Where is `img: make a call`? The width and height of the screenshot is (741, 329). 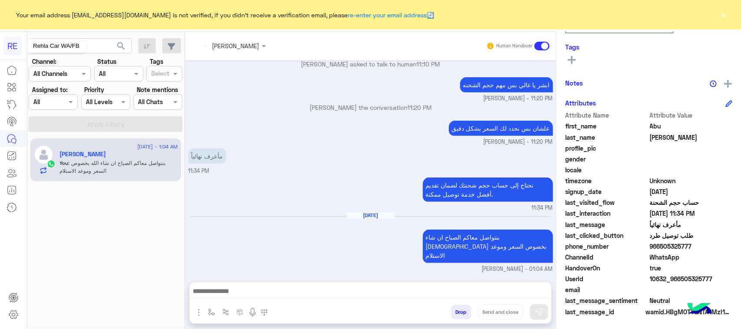
img: make a call is located at coordinates (265, 313).